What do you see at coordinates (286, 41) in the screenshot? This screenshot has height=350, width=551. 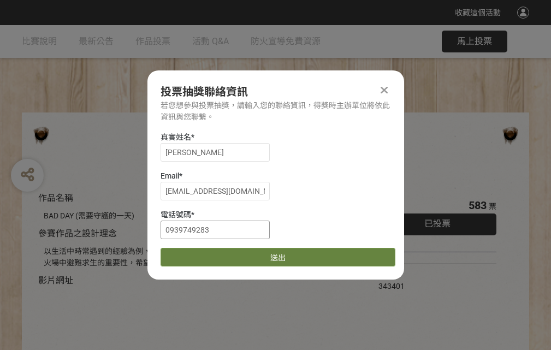 I see `span: 防火宣導免費資源` at bounding box center [286, 41].